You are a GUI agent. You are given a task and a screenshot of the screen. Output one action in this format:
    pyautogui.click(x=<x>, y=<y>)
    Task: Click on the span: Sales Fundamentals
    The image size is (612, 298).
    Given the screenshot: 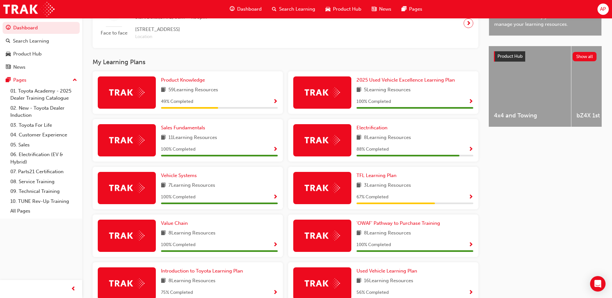 What is the action you would take?
    pyautogui.click(x=183, y=128)
    